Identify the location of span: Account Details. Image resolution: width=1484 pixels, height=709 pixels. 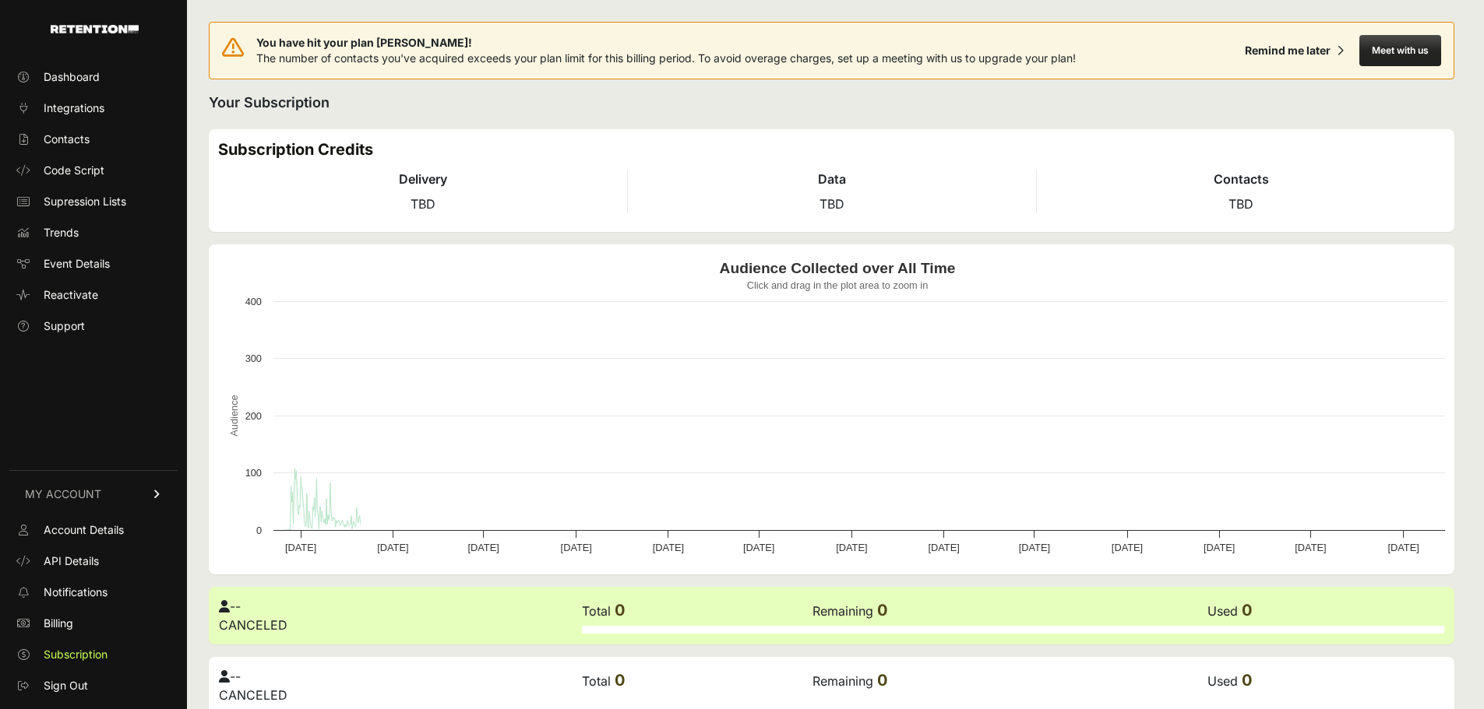
(83, 530).